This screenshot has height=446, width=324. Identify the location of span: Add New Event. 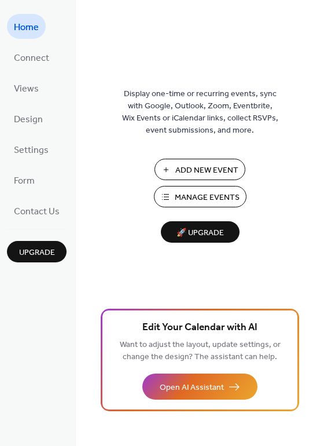
(207, 170).